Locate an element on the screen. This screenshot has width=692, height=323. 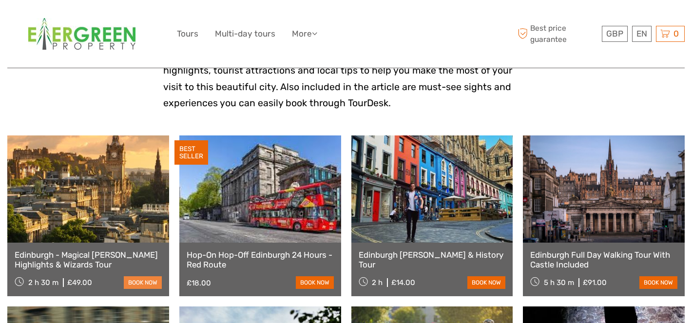
div: £18.00 is located at coordinates (199, 283).